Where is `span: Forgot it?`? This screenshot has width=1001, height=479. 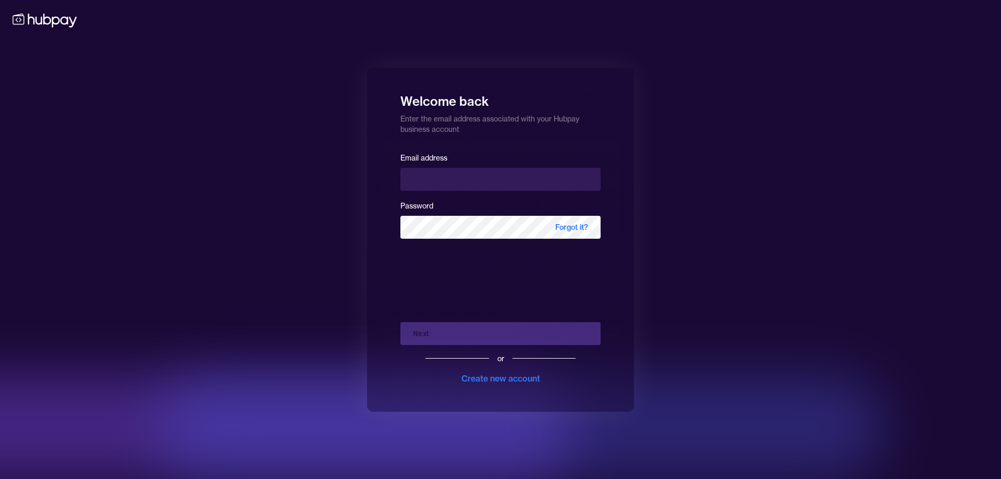 span: Forgot it? is located at coordinates (572, 227).